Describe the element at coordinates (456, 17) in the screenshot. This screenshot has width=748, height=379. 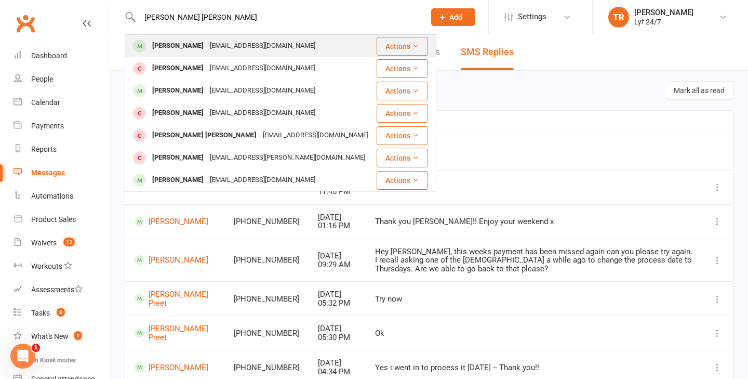
I see `span: Add` at that location.